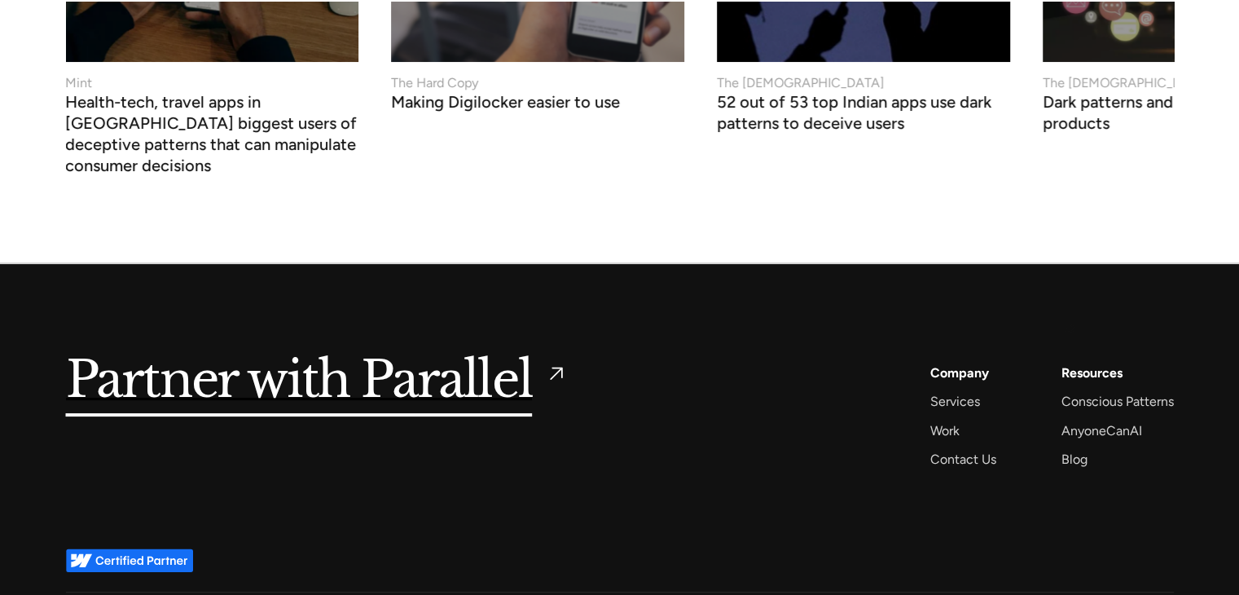 The width and height of the screenshot is (1239, 595). What do you see at coordinates (955, 401) in the screenshot?
I see `a: Services` at bounding box center [955, 401].